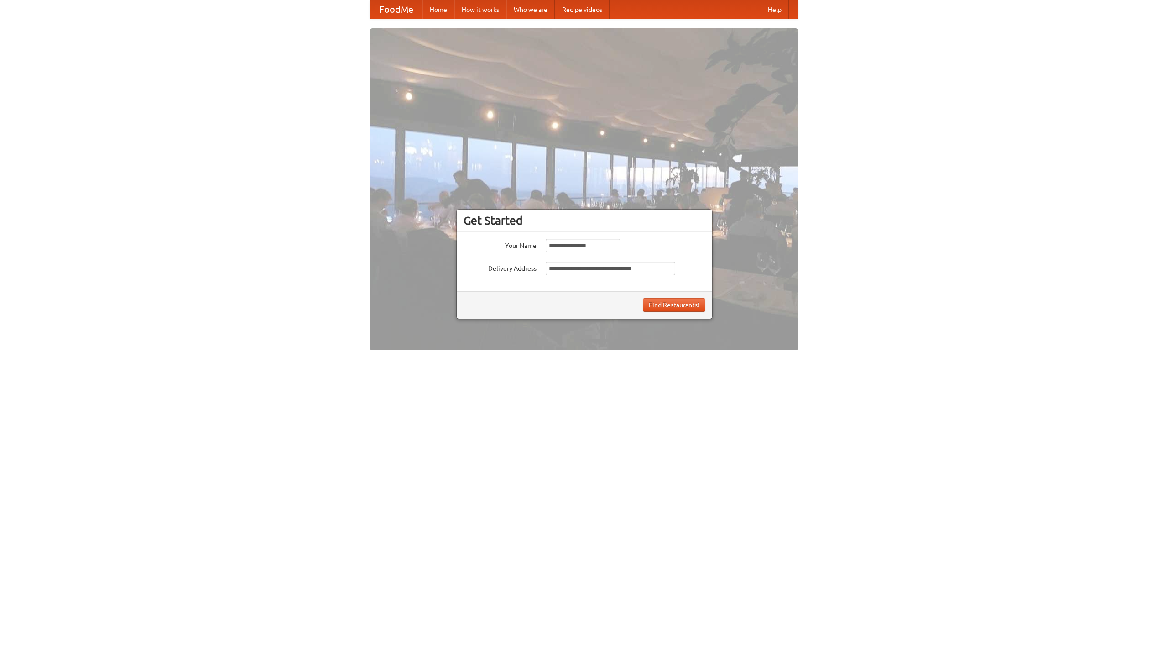  Describe the element at coordinates (582, 10) in the screenshot. I see `a: Recipe videos` at that location.